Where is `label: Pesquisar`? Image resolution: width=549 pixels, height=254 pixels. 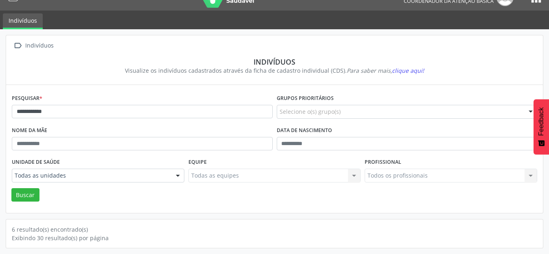
label: Pesquisar is located at coordinates (27, 98).